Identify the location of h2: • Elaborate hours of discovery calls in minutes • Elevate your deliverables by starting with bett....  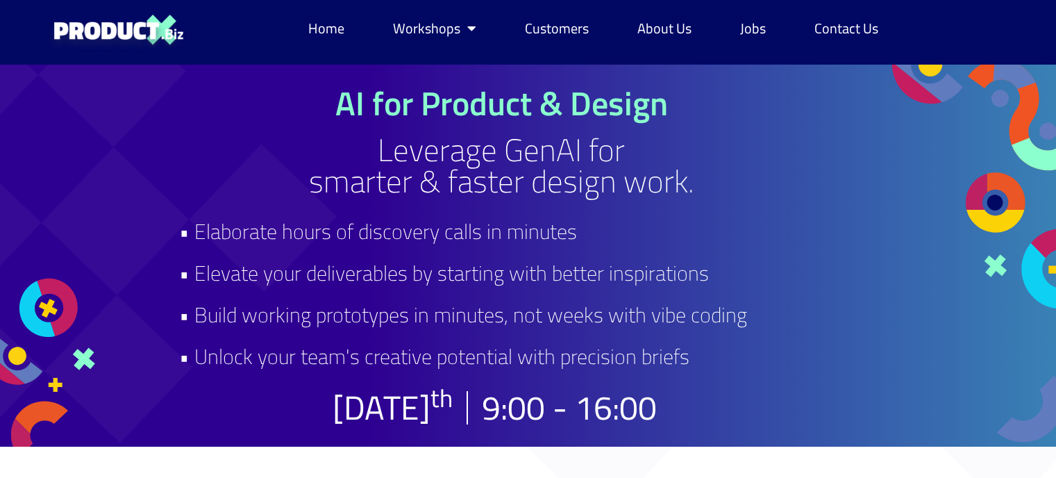
(501, 294).